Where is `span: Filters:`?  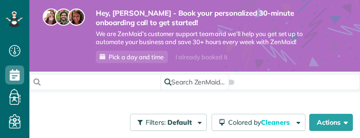
span: Filters: is located at coordinates (156, 122).